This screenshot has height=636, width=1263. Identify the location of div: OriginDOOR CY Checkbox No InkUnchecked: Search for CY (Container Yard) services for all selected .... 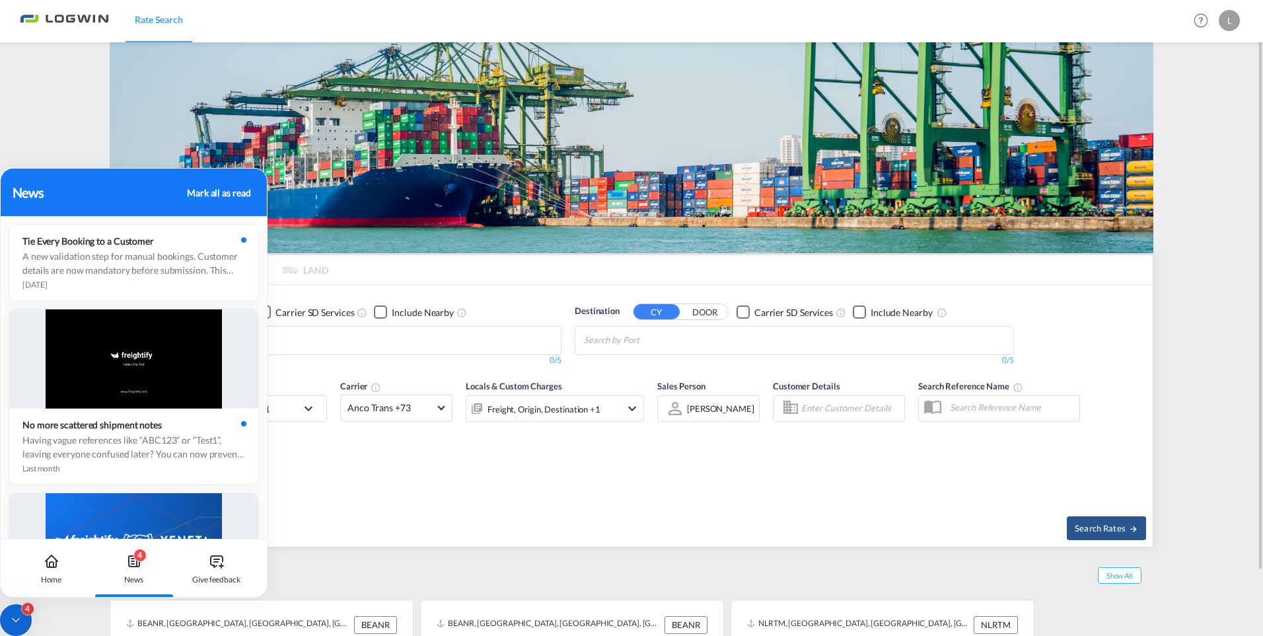
(632, 415).